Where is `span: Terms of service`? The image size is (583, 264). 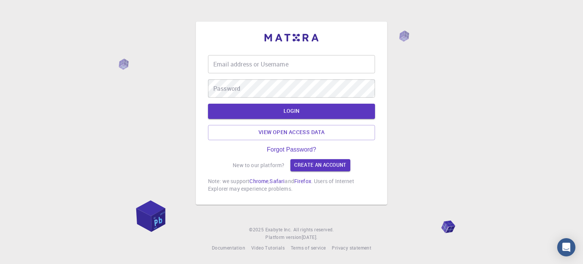 span: Terms of service is located at coordinates (308, 247).